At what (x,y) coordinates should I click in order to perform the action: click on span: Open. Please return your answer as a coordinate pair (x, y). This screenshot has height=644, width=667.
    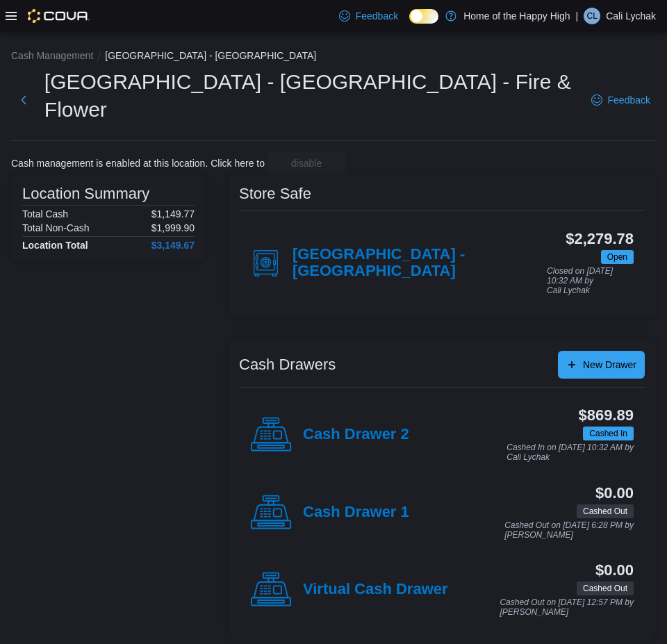
    Looking at the image, I should click on (617, 257).